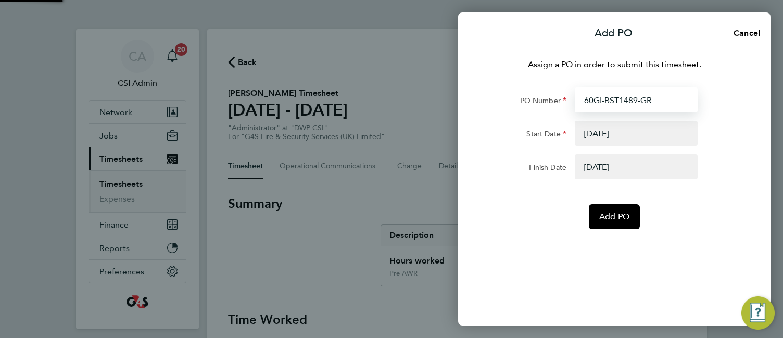  I want to click on span: Cancel, so click(745, 33).